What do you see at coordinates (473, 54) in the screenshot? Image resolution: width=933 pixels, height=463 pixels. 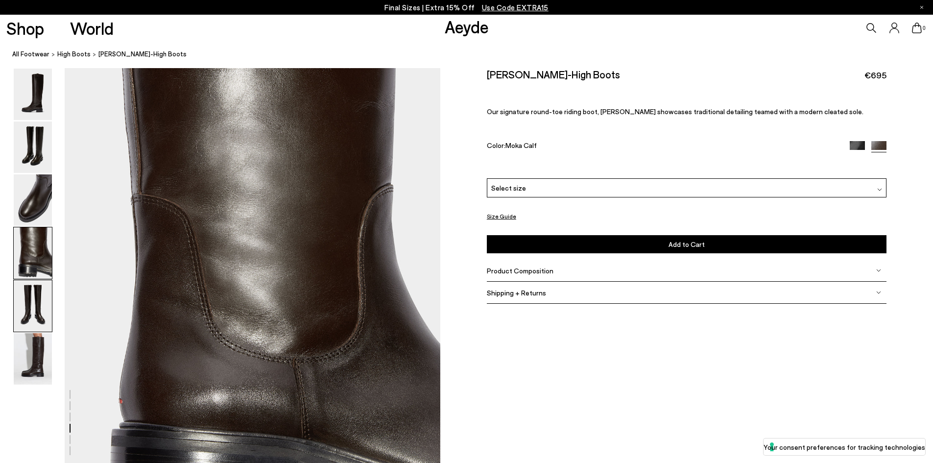 I see `nav: breadcrumb` at bounding box center [473, 54].